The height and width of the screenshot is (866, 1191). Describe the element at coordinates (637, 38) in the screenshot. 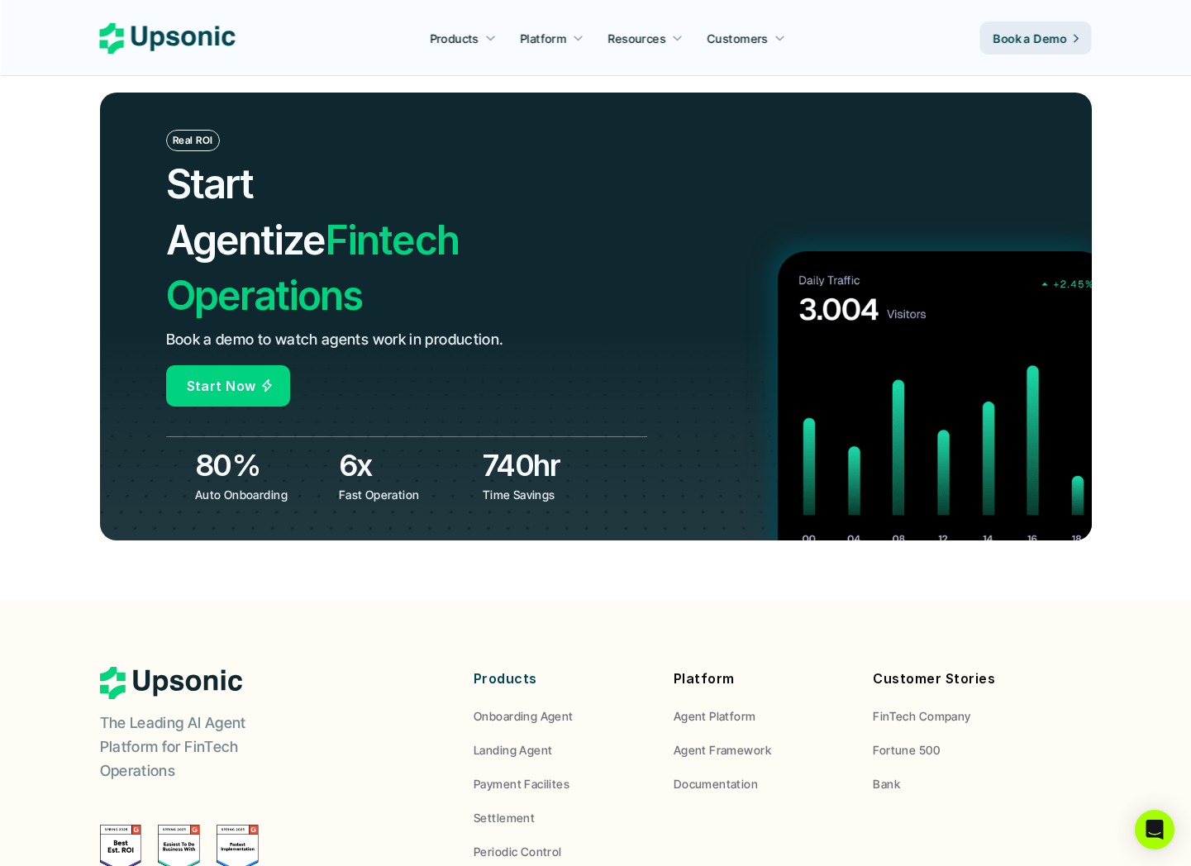

I see `p: Resources` at that location.